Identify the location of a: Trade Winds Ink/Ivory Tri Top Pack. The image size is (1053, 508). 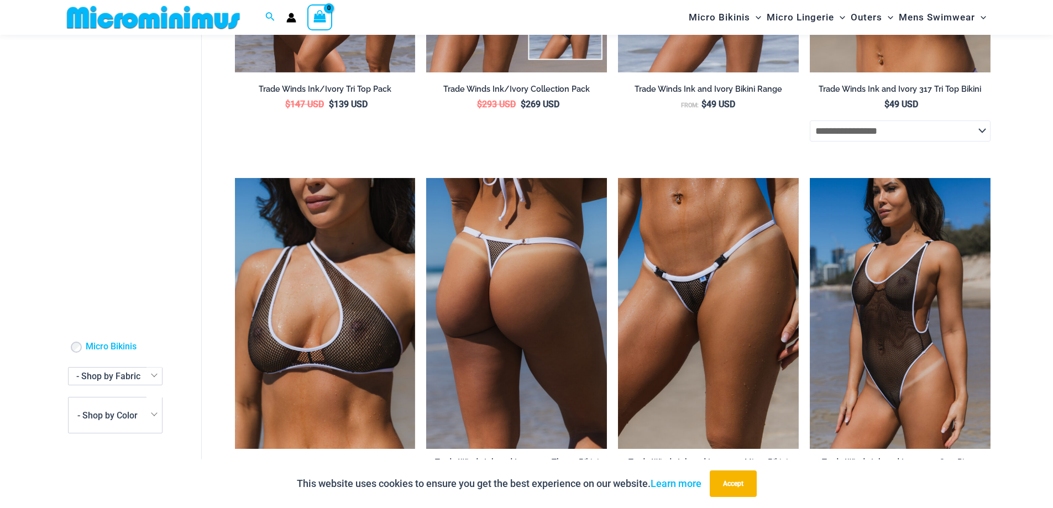
(325, 91).